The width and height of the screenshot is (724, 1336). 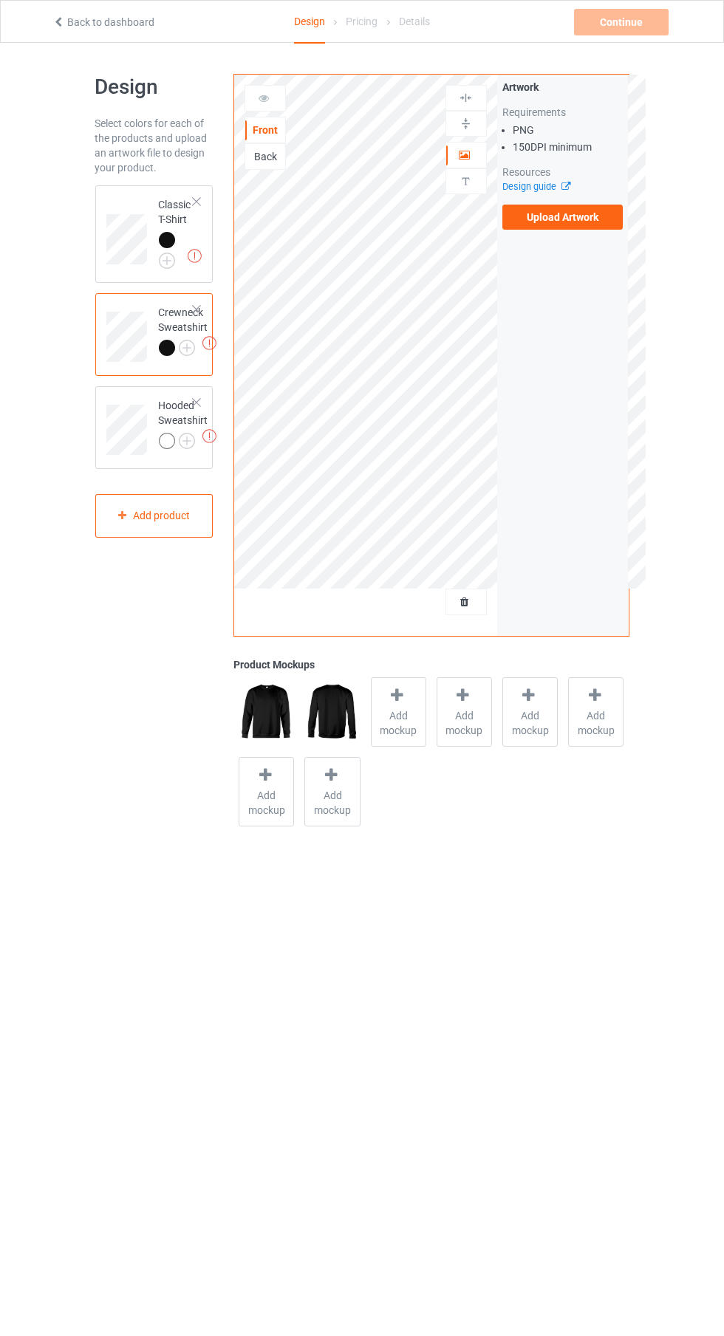 I want to click on a: Design guide, so click(x=535, y=186).